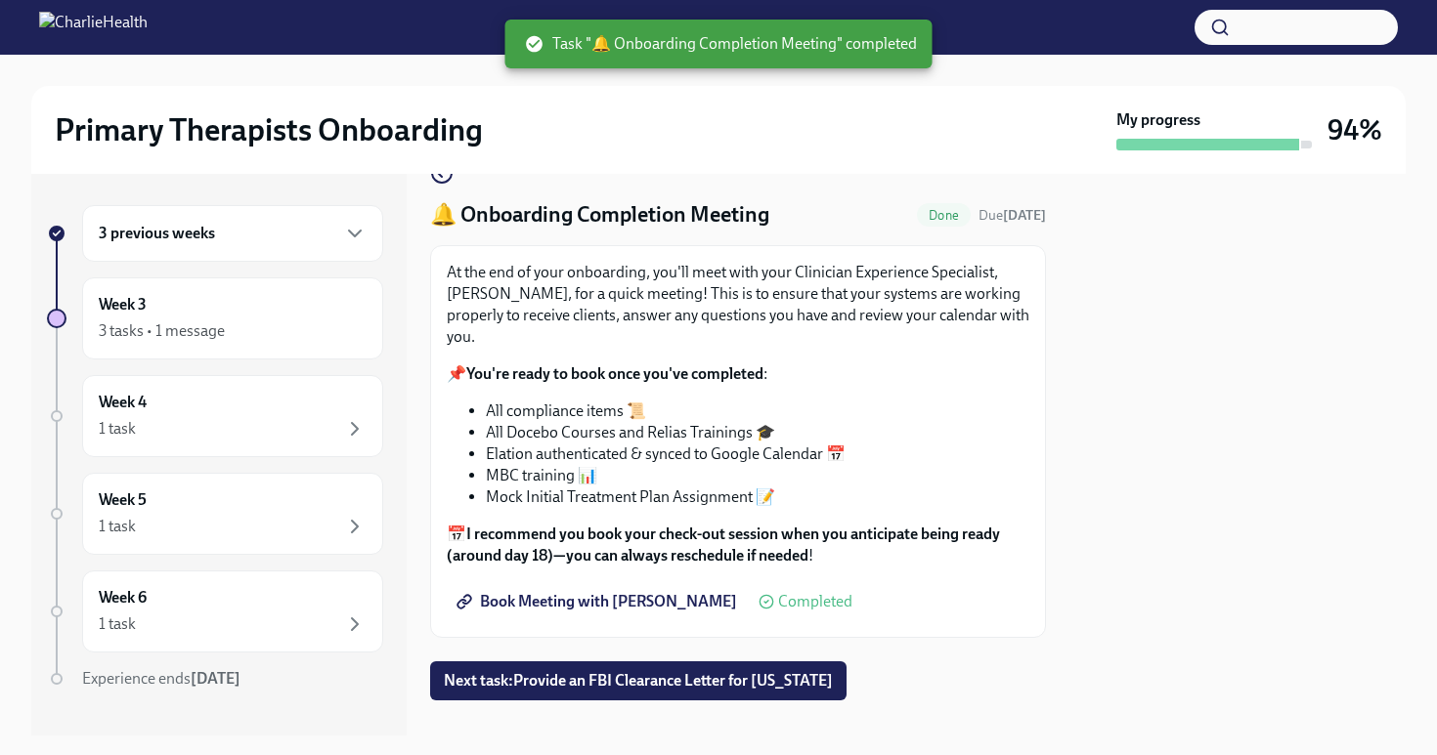 This screenshot has height=755, width=1437. I want to click on div: 3 tasks • 1 message, so click(161, 331).